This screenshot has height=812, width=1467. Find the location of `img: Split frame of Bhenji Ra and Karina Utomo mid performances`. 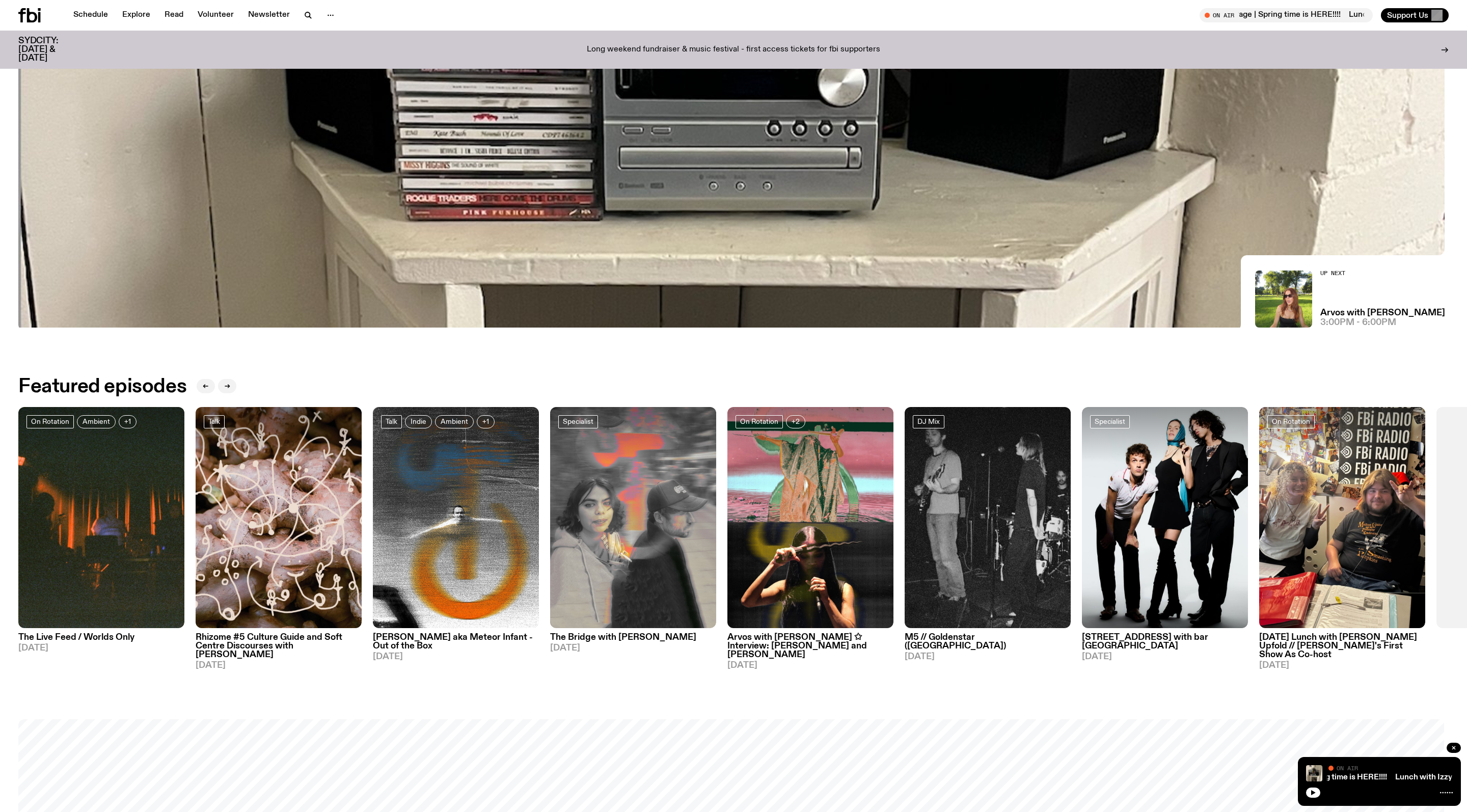

img: Split frame of Bhenji Ra and Karina Utomo mid performances is located at coordinates (810, 517).